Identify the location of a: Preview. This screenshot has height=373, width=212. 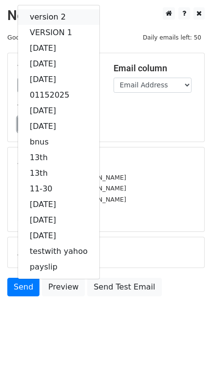
(63, 287).